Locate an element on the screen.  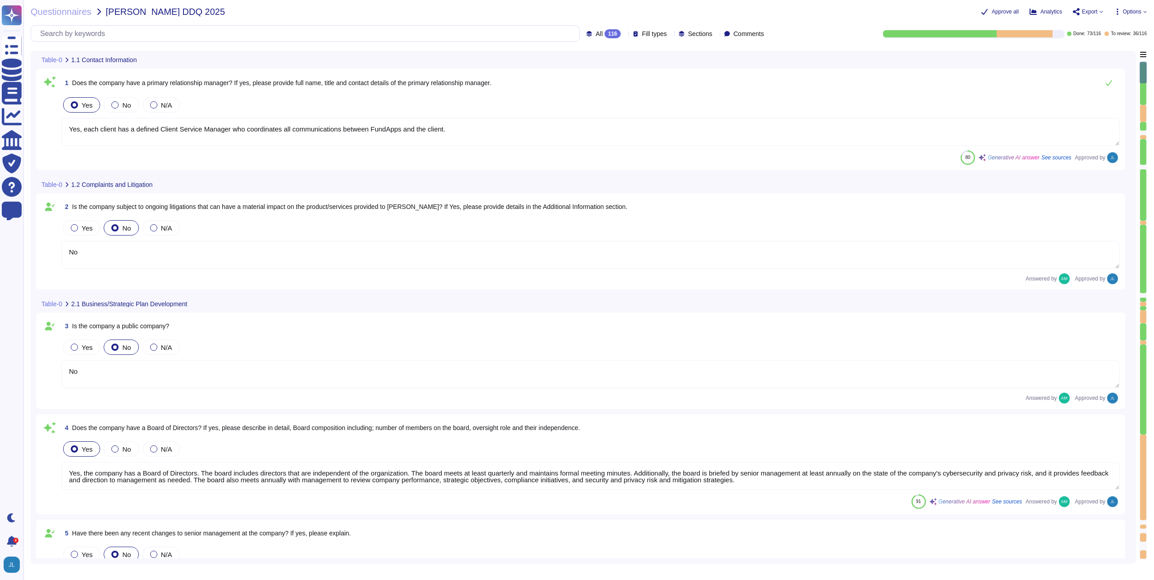
span: 1.2 Complaints and Litigation is located at coordinates (112, 185).